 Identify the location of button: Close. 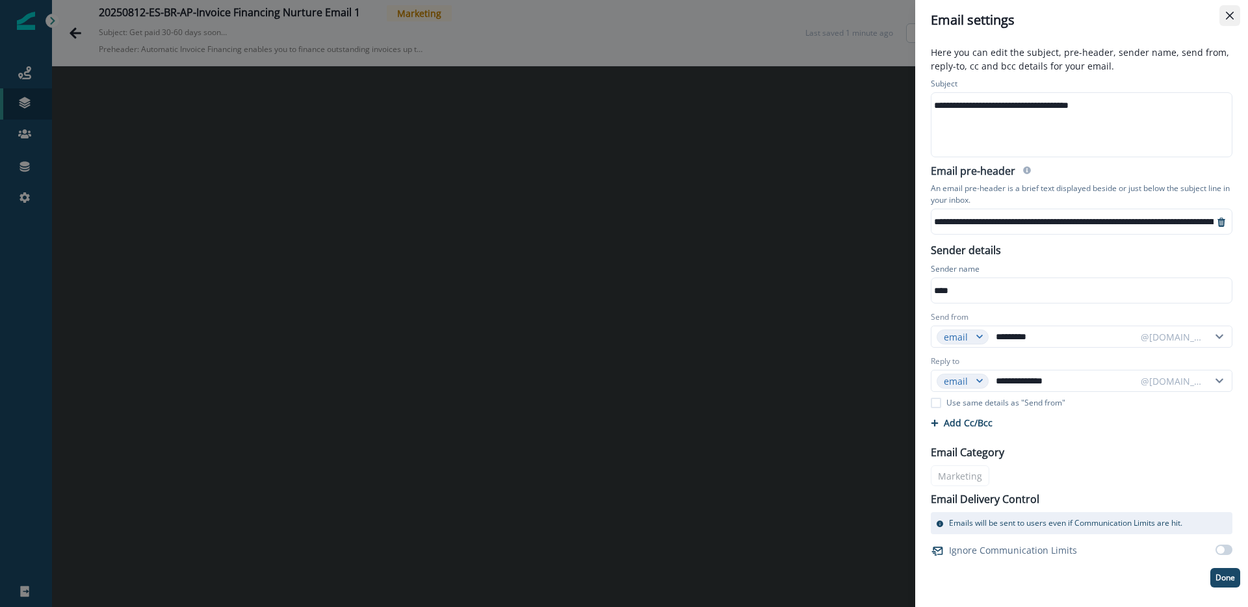
(1230, 16).